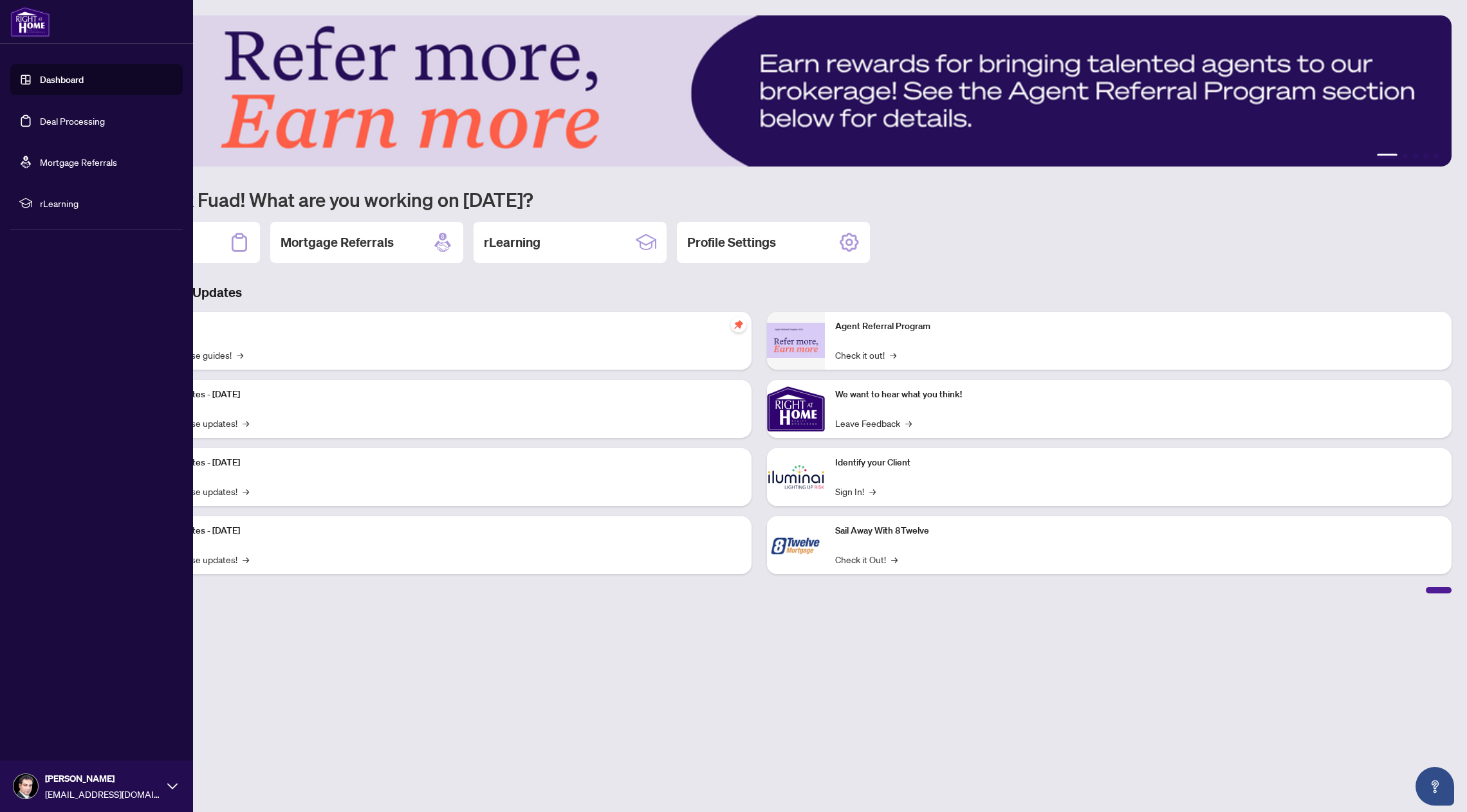 Image resolution: width=1467 pixels, height=812 pixels. I want to click on img: Sail Away With 8Twelve, so click(795, 545).